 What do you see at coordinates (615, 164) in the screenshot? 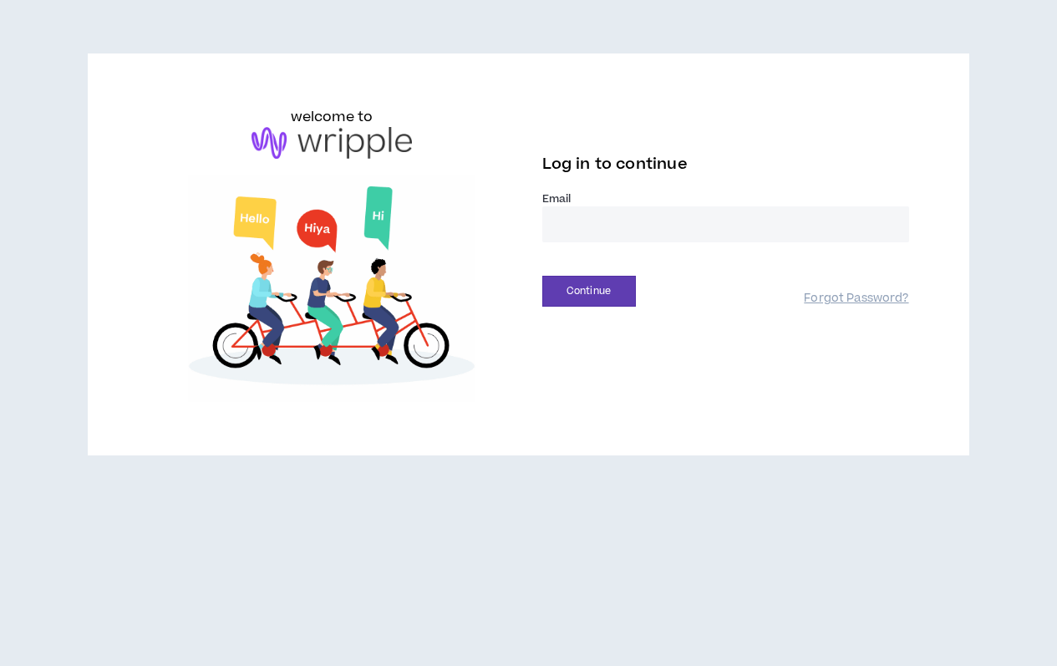
I see `span: Log in to continue` at bounding box center [615, 164].